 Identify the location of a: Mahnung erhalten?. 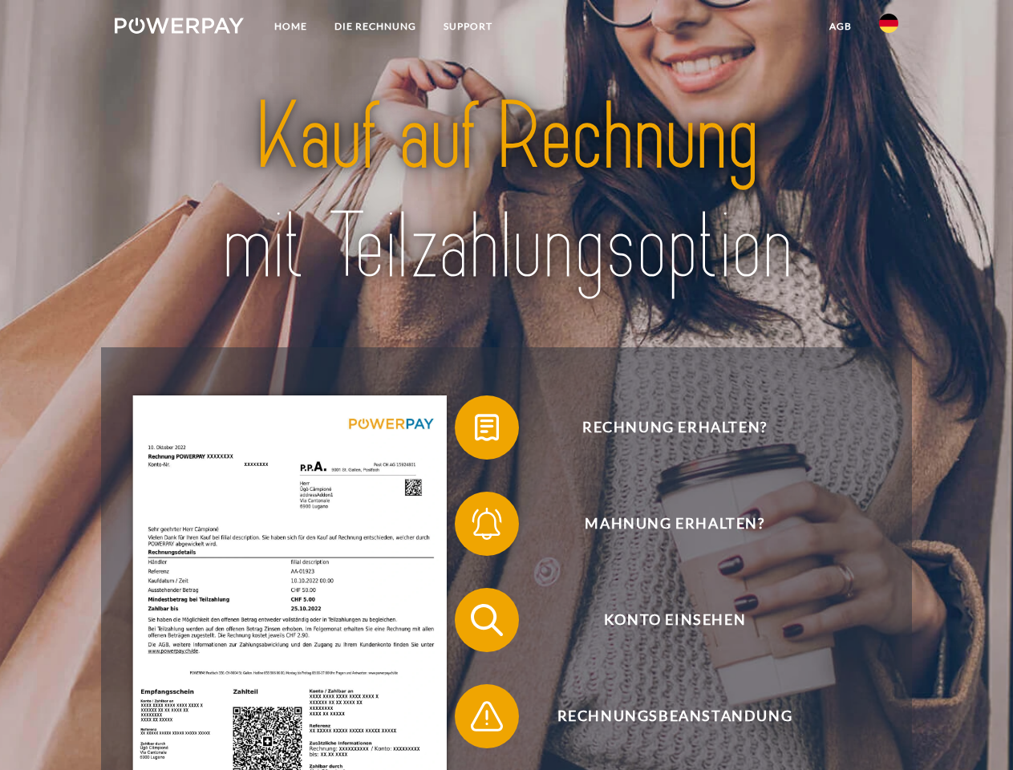
(663, 524).